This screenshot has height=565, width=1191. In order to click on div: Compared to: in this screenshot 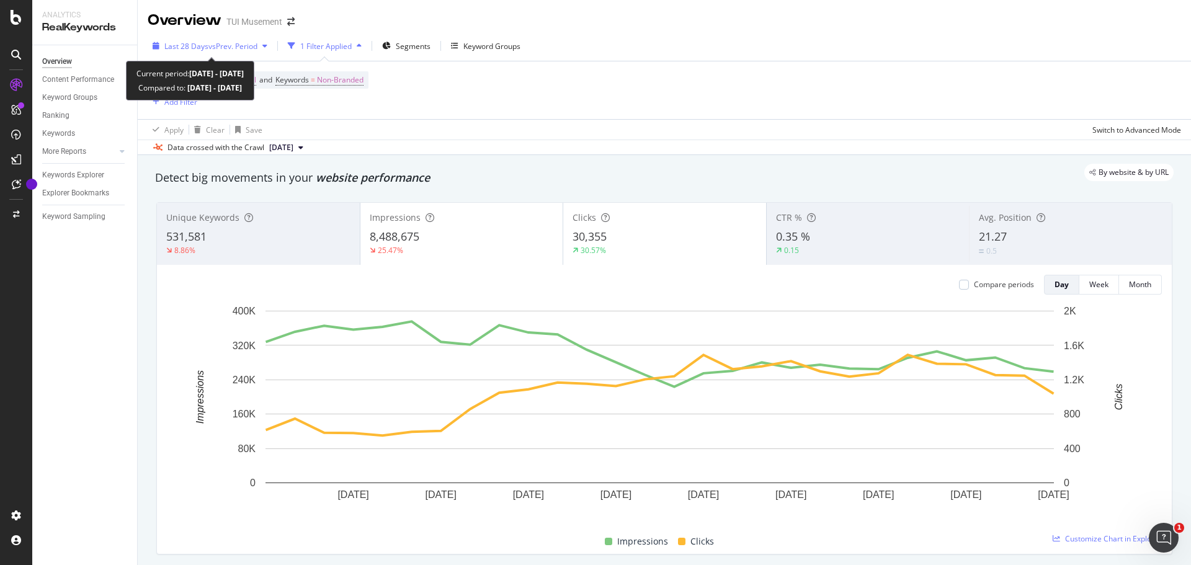, I will do `click(190, 87)`.